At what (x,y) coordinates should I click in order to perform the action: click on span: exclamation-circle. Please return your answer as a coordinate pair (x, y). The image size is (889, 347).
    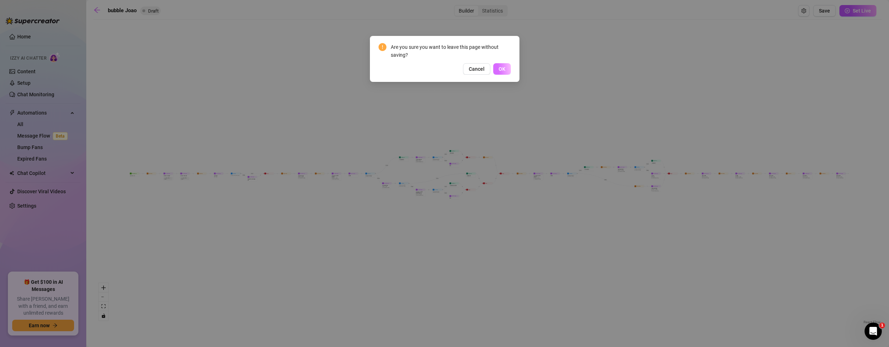
    Looking at the image, I should click on (382, 47).